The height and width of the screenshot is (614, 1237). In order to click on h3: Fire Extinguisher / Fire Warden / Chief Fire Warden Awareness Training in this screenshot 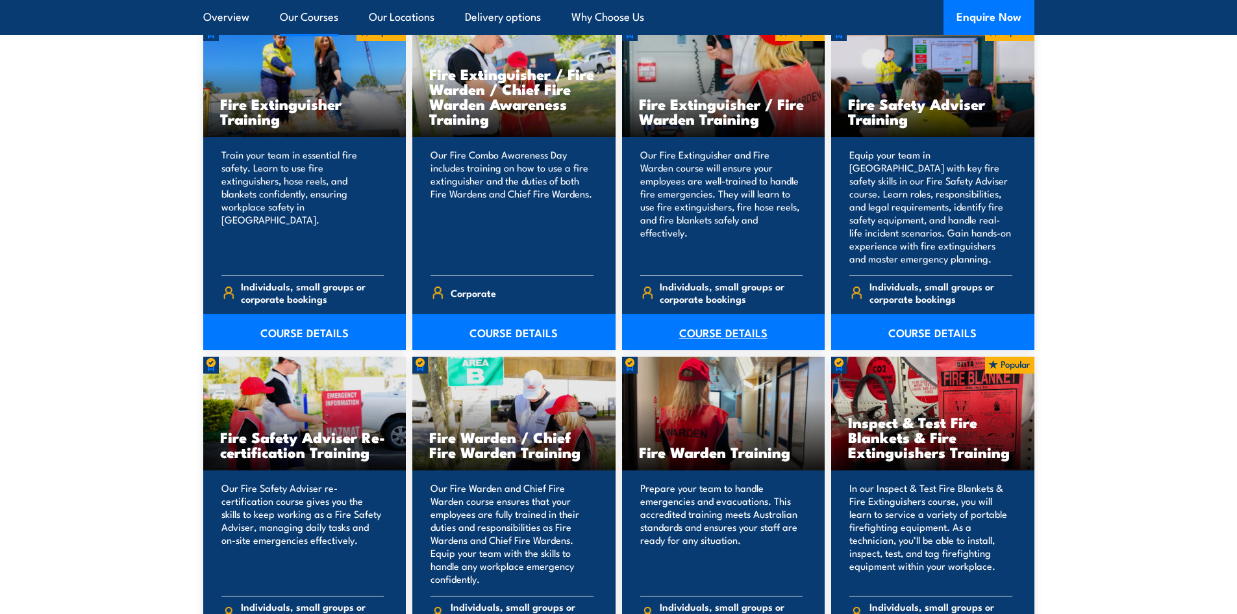, I will do `click(514, 96)`.